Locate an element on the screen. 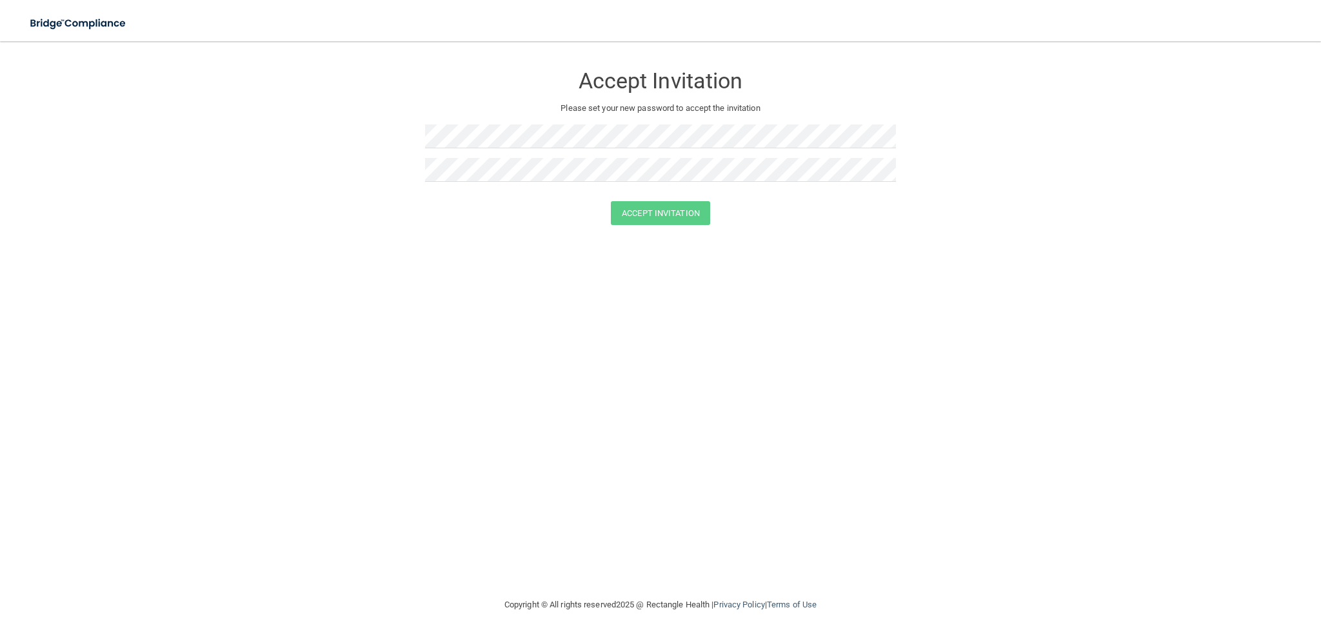 The width and height of the screenshot is (1321, 639). button: Accept Invitation is located at coordinates (660, 213).